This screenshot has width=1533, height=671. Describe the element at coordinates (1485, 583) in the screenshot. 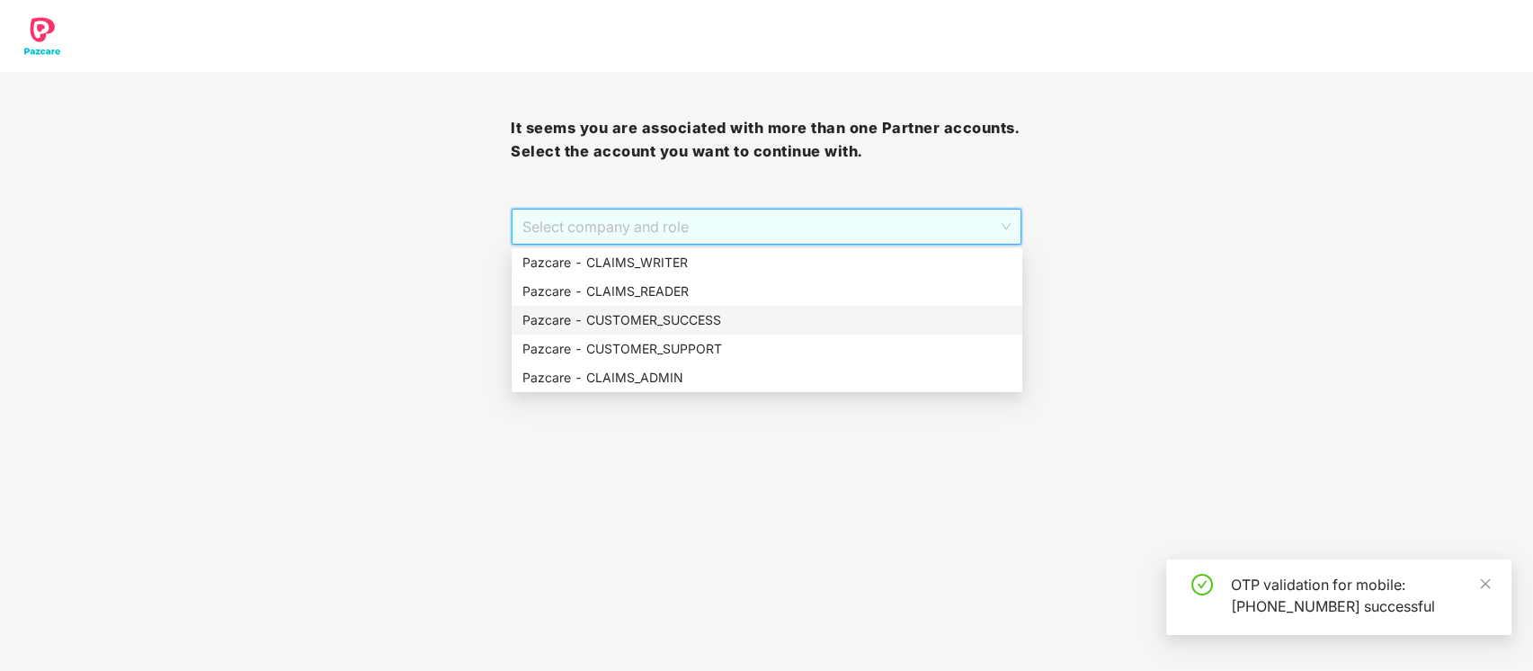

I see `span: close` at that location.